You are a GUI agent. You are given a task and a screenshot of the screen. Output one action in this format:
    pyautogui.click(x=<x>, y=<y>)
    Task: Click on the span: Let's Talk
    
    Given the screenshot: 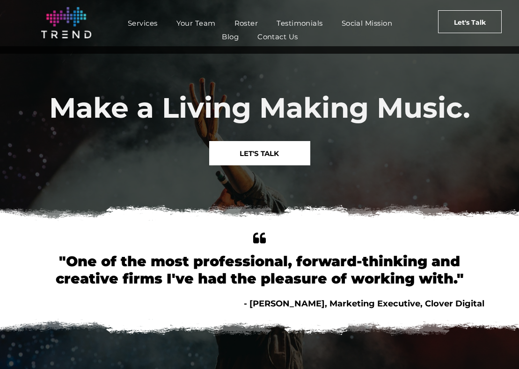 What is the action you would take?
    pyautogui.click(x=469, y=22)
    